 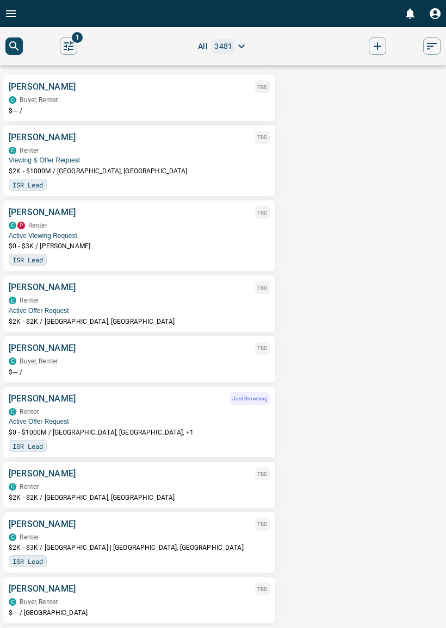 What do you see at coordinates (14, 46) in the screenshot?
I see `button: search button` at bounding box center [14, 46].